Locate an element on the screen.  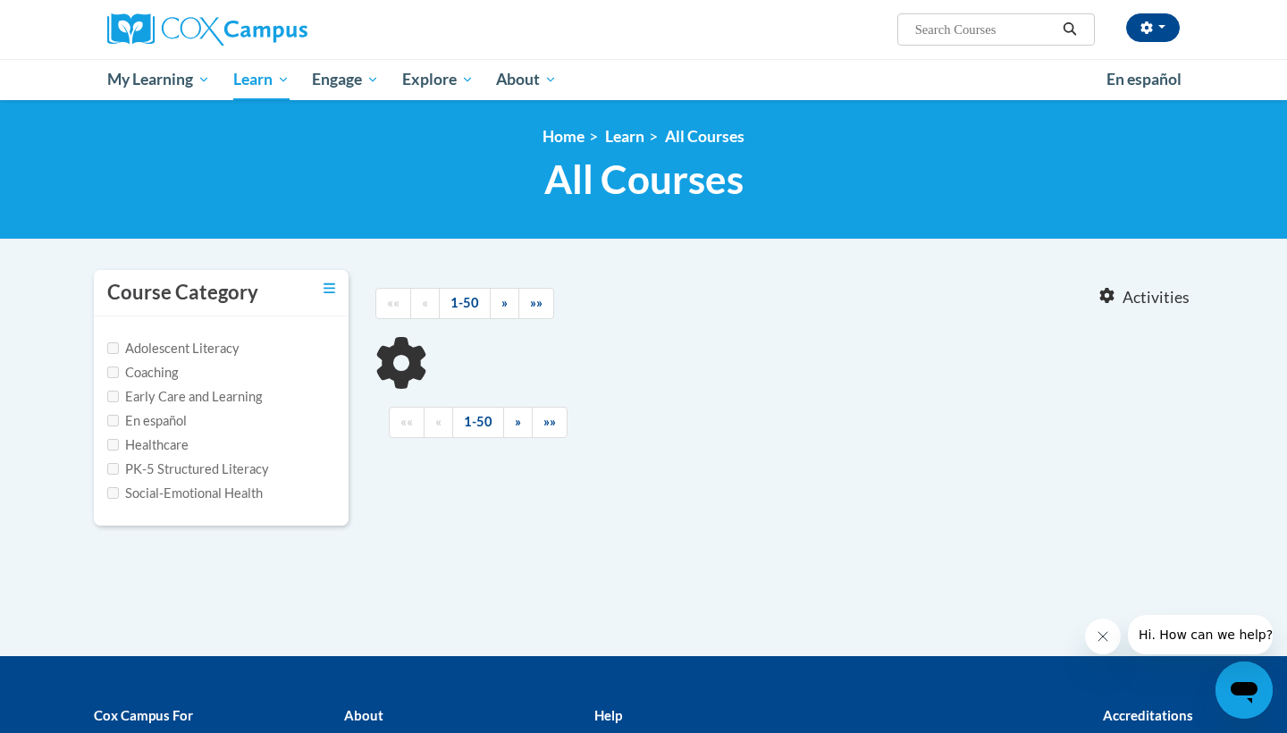
b: Accreditations is located at coordinates (1147, 715).